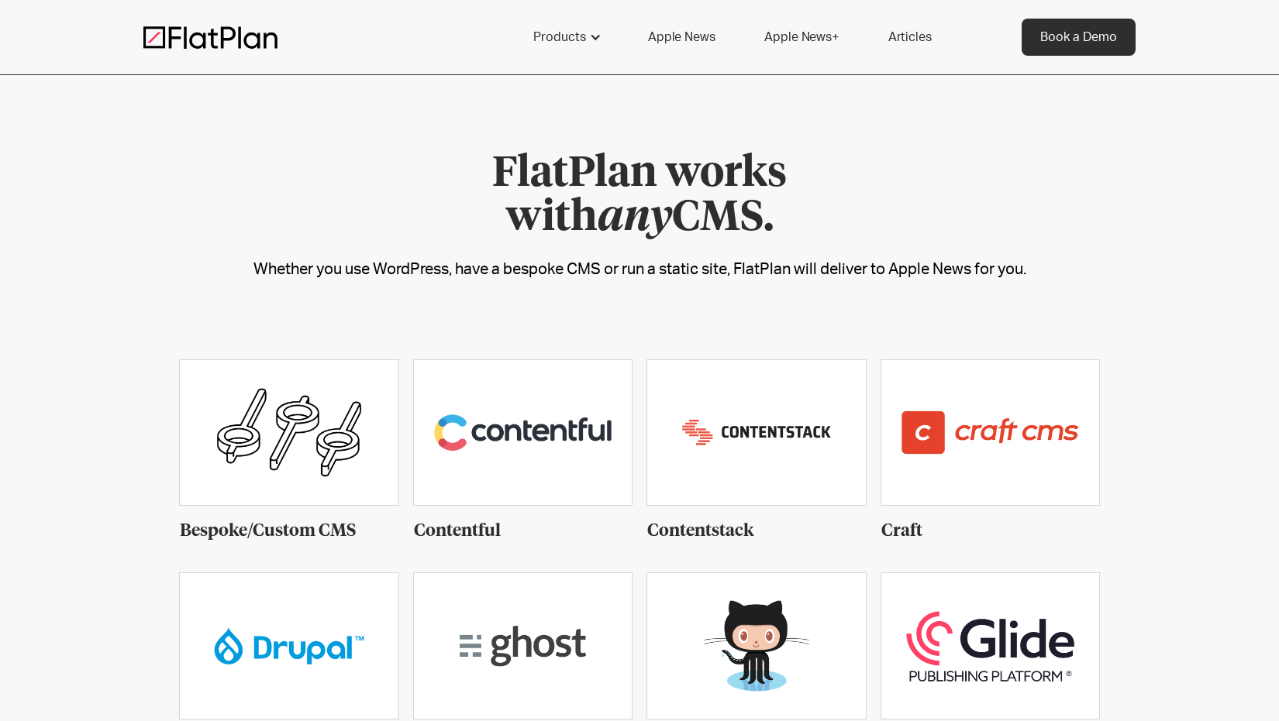 The width and height of the screenshot is (1279, 721). I want to click on div: Craft, so click(990, 539).